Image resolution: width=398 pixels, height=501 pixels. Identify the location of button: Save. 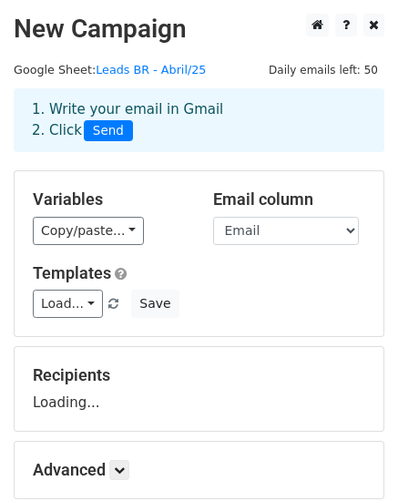
(155, 304).